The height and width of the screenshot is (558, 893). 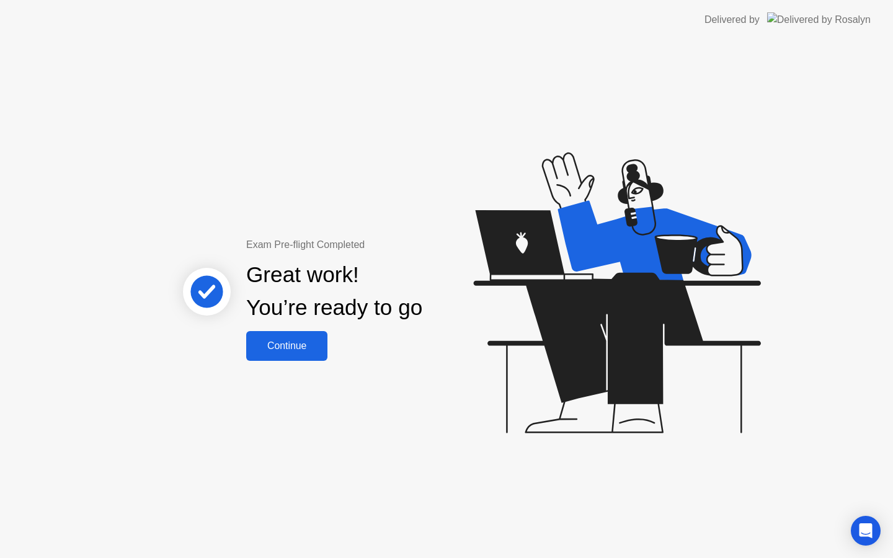 What do you see at coordinates (334, 291) in the screenshot?
I see `div: Great work! You’re ready to go` at bounding box center [334, 291].